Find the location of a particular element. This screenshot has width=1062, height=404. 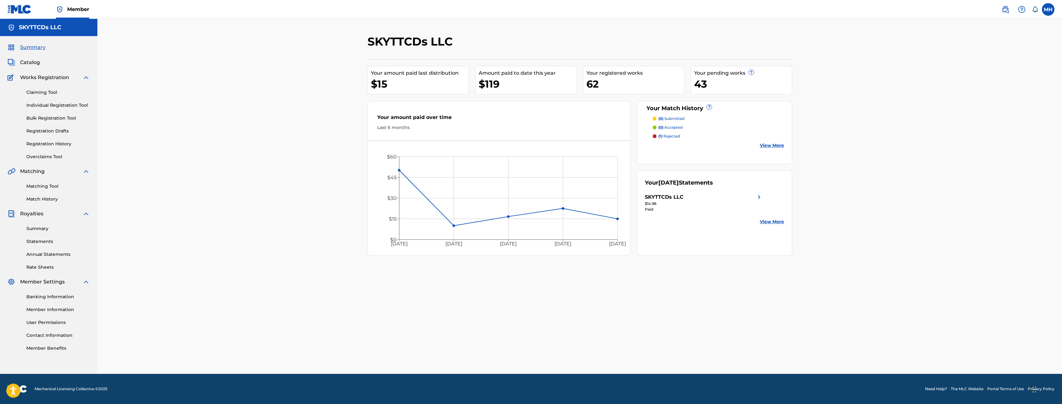

span: Matching is located at coordinates (32, 172).